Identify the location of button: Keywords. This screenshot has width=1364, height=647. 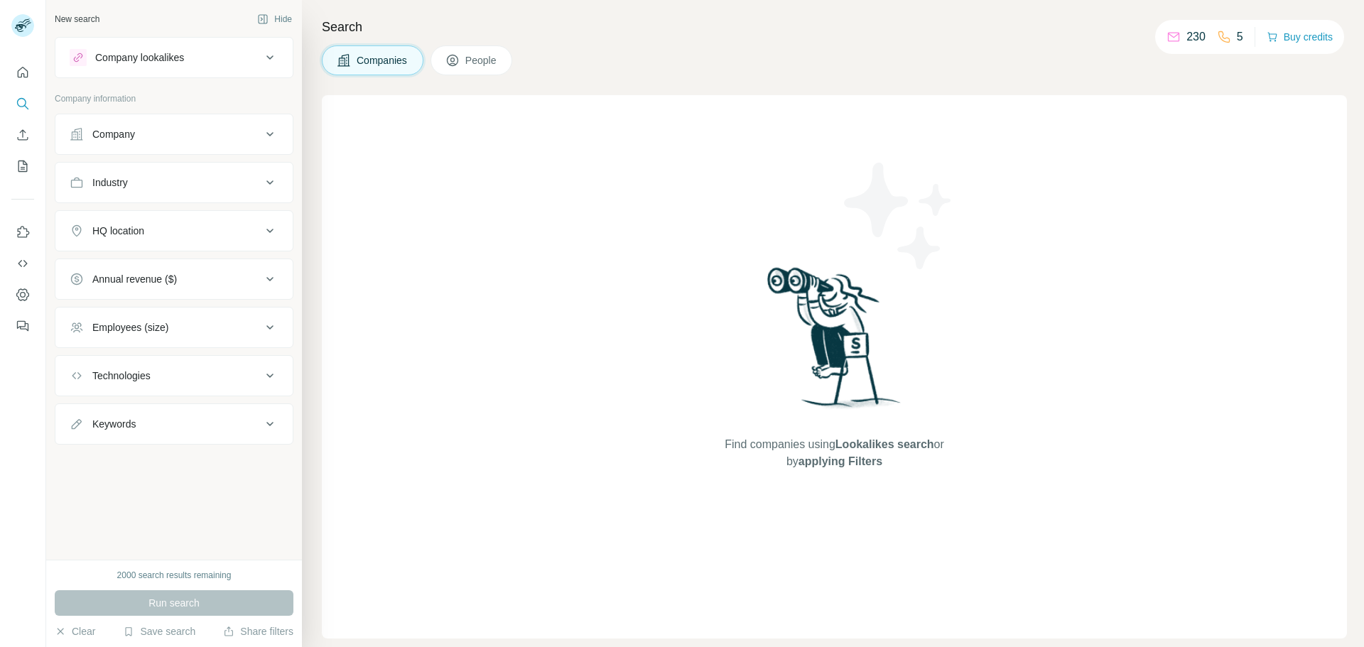
(174, 424).